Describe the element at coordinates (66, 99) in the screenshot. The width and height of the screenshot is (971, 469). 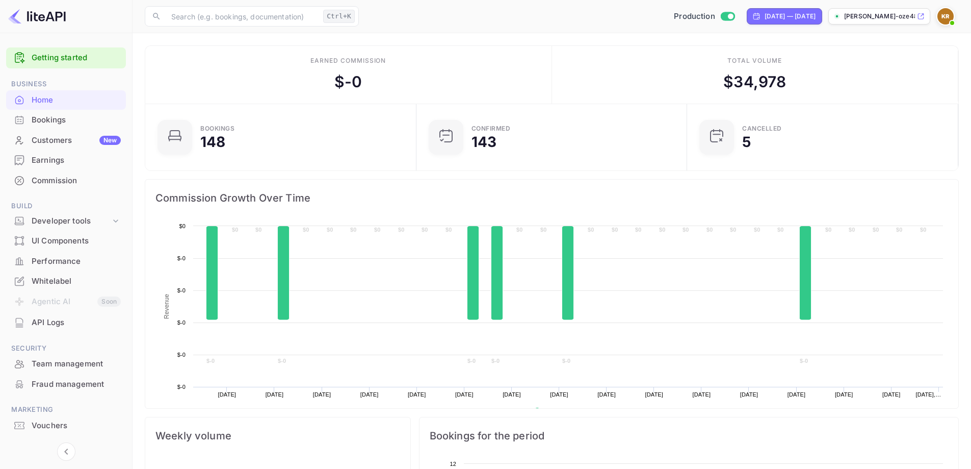
I see `a: Home` at that location.